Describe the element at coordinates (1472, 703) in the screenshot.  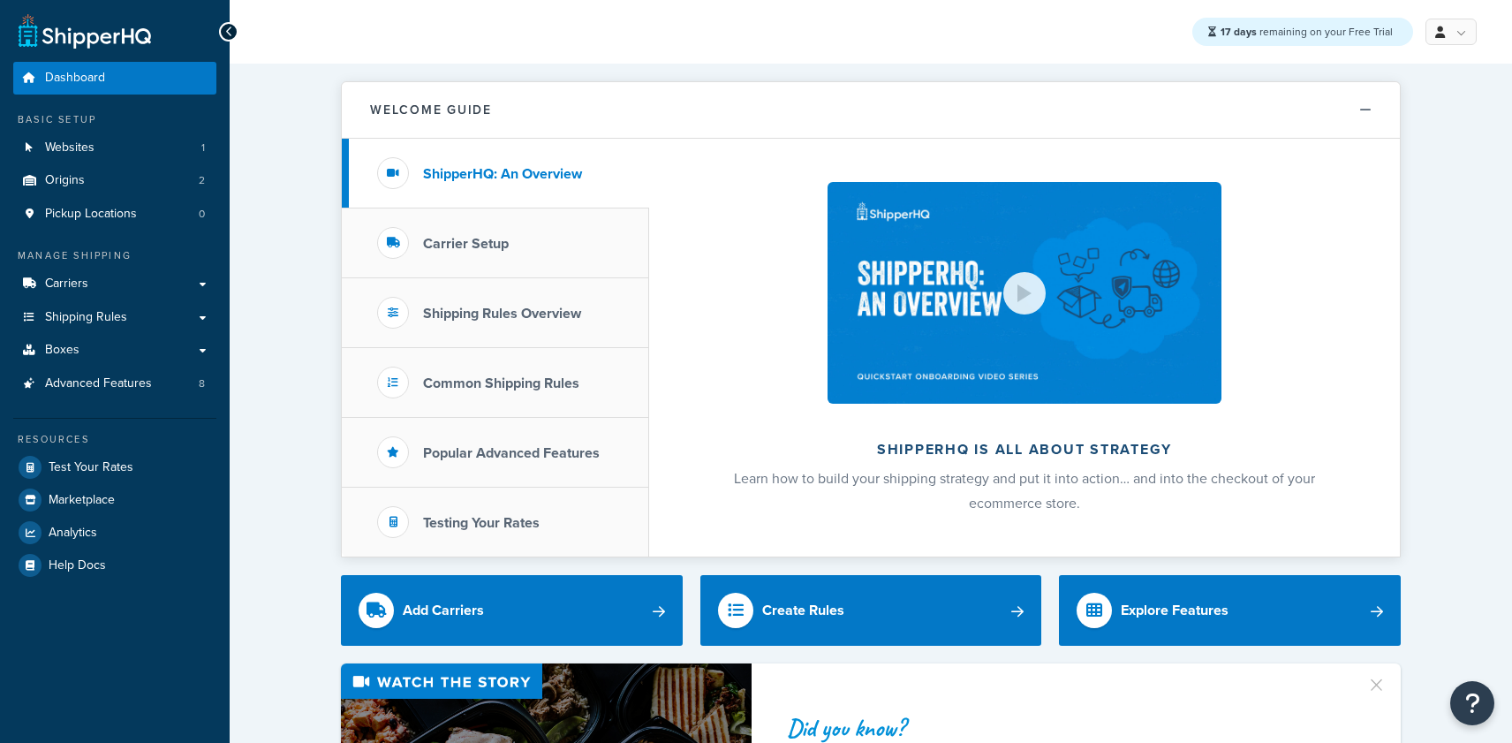
I see `button: Open Resource Center` at that location.